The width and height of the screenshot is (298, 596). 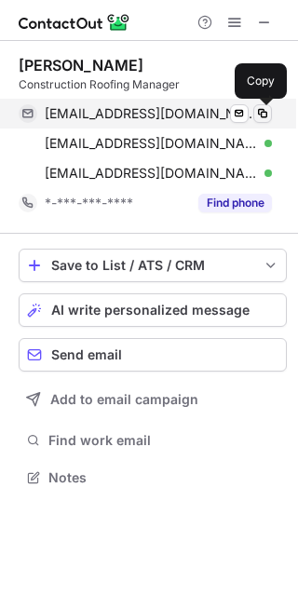 What do you see at coordinates (153, 440) in the screenshot?
I see `button: Find work email` at bounding box center [153, 440].